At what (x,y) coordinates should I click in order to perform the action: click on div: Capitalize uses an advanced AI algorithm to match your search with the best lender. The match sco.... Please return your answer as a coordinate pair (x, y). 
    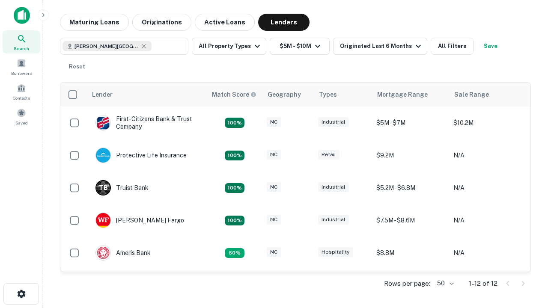
    Looking at the image, I should click on (234, 95).